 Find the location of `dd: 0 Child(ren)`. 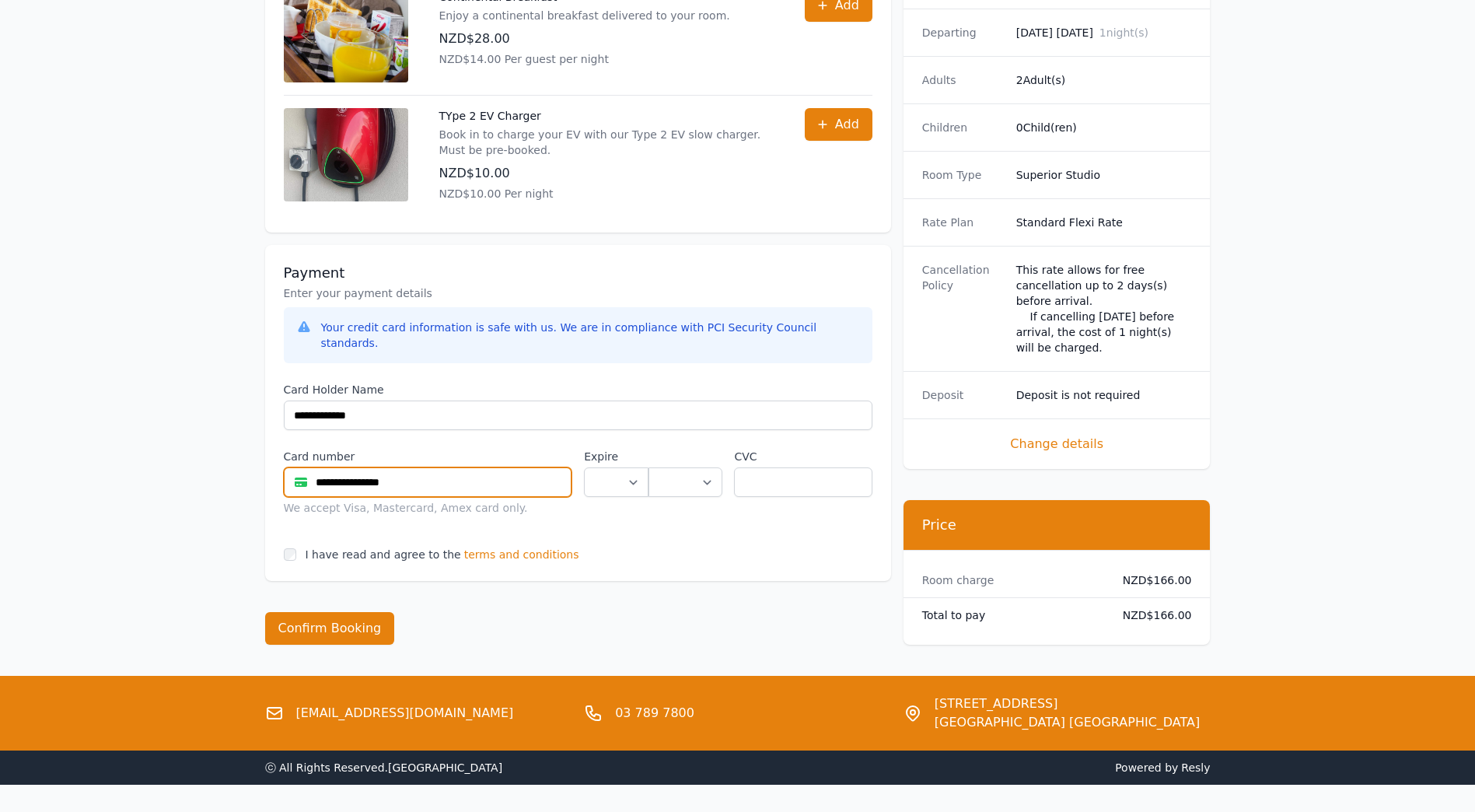

dd: 0 Child(ren) is located at coordinates (1105, 127).